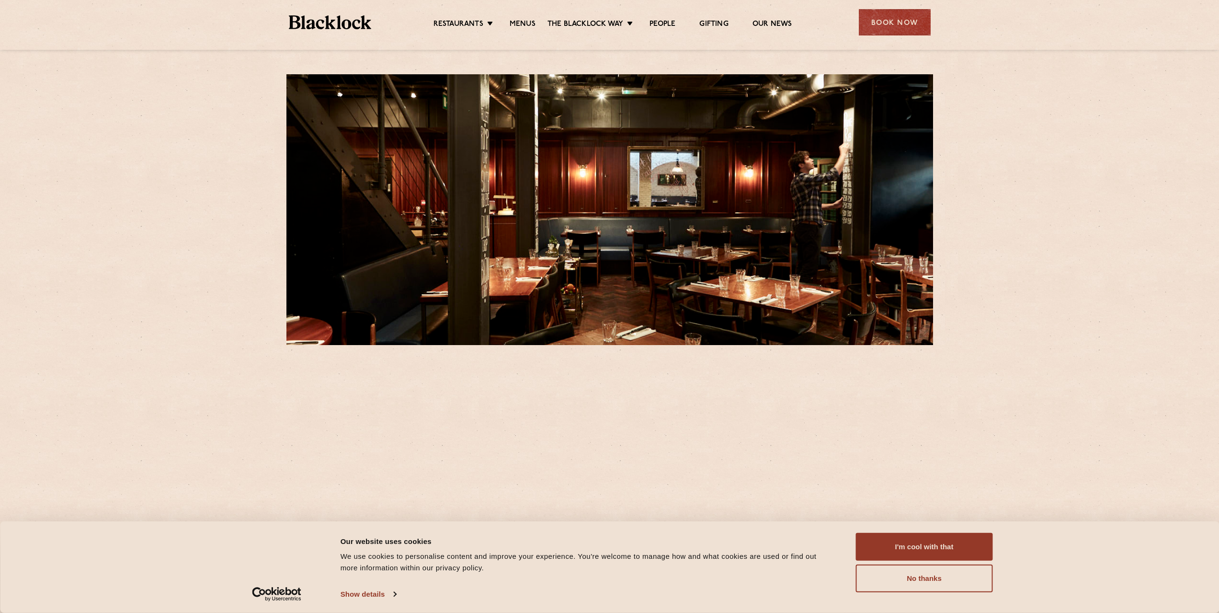 The width and height of the screenshot is (1219, 613). Describe the element at coordinates (458, 25) in the screenshot. I see `a: Restaurants` at that location.